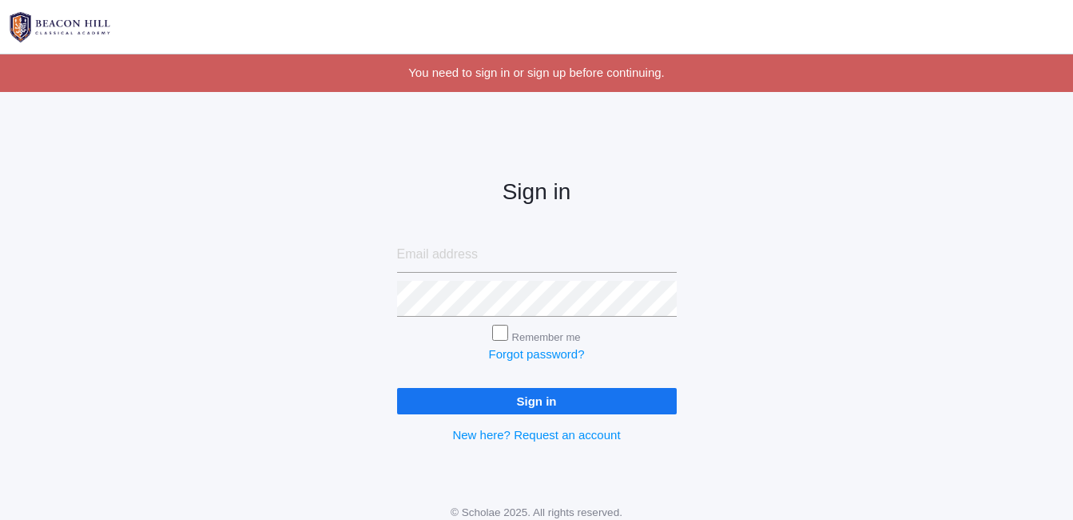 Image resolution: width=1073 pixels, height=520 pixels. I want to click on a: New here? Request an account, so click(536, 434).